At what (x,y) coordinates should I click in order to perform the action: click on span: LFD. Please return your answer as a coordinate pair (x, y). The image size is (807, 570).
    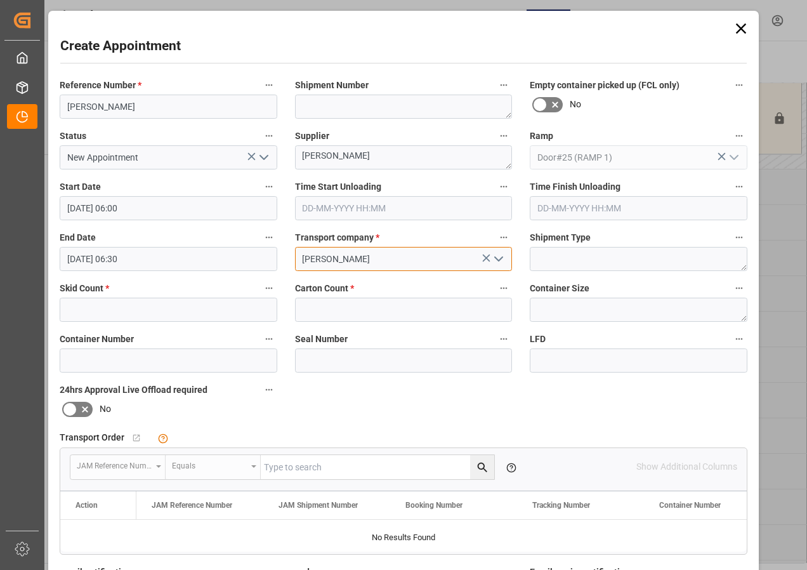
    Looking at the image, I should click on (538, 339).